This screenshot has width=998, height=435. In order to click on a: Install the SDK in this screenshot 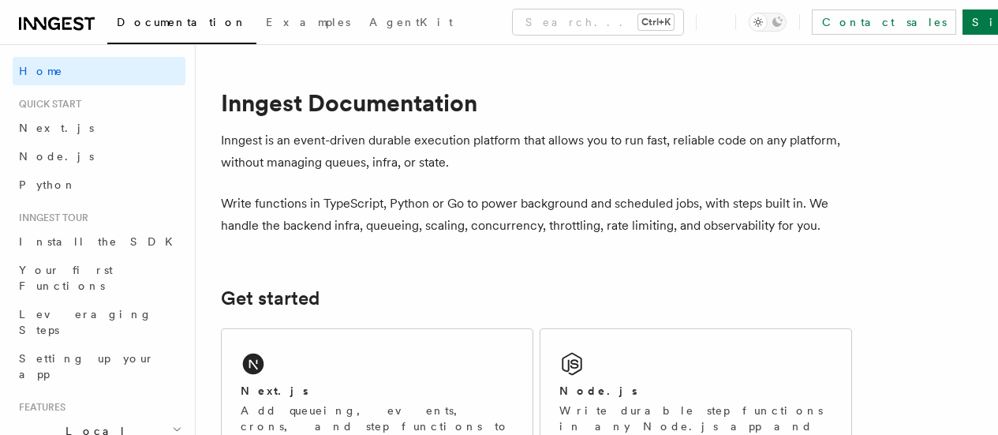, I will do `click(99, 241)`.